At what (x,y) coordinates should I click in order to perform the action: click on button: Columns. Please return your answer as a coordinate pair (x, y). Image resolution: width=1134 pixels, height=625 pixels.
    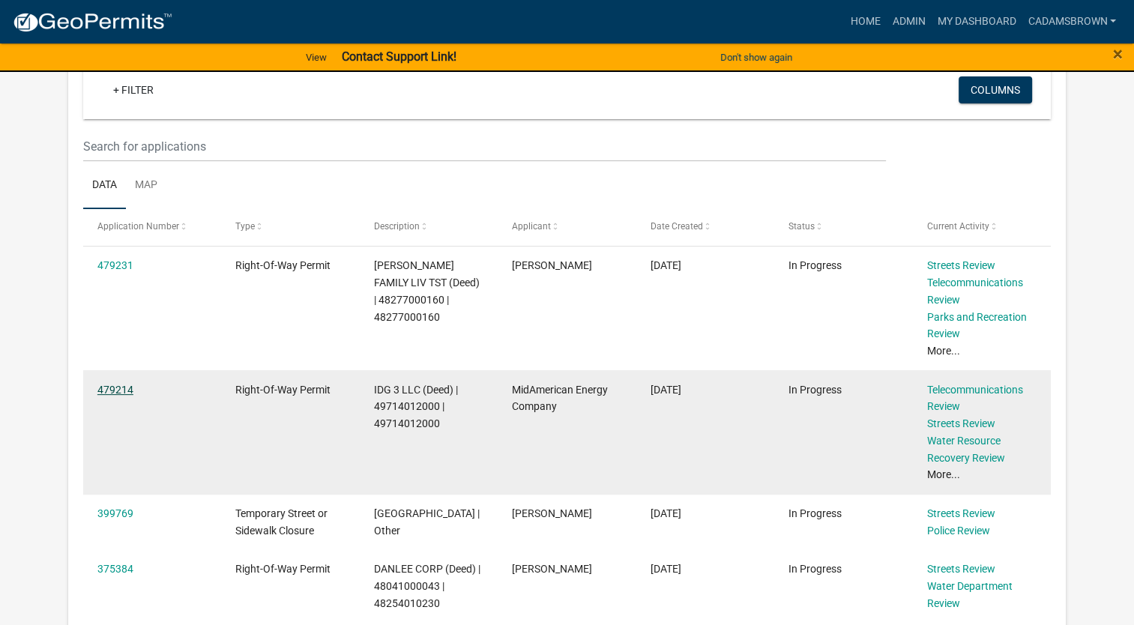
    Looking at the image, I should click on (995, 90).